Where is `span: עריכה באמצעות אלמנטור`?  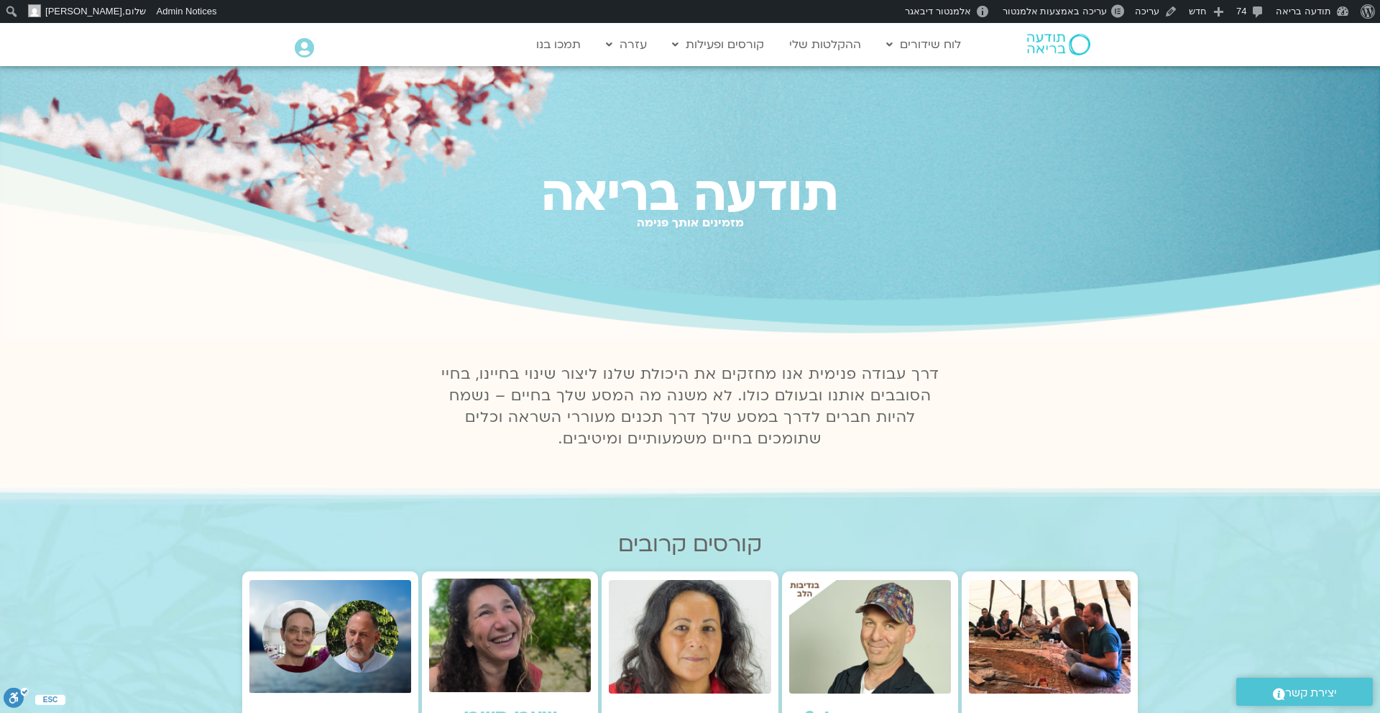 span: עריכה באמצעות אלמנטור is located at coordinates (1054, 11).